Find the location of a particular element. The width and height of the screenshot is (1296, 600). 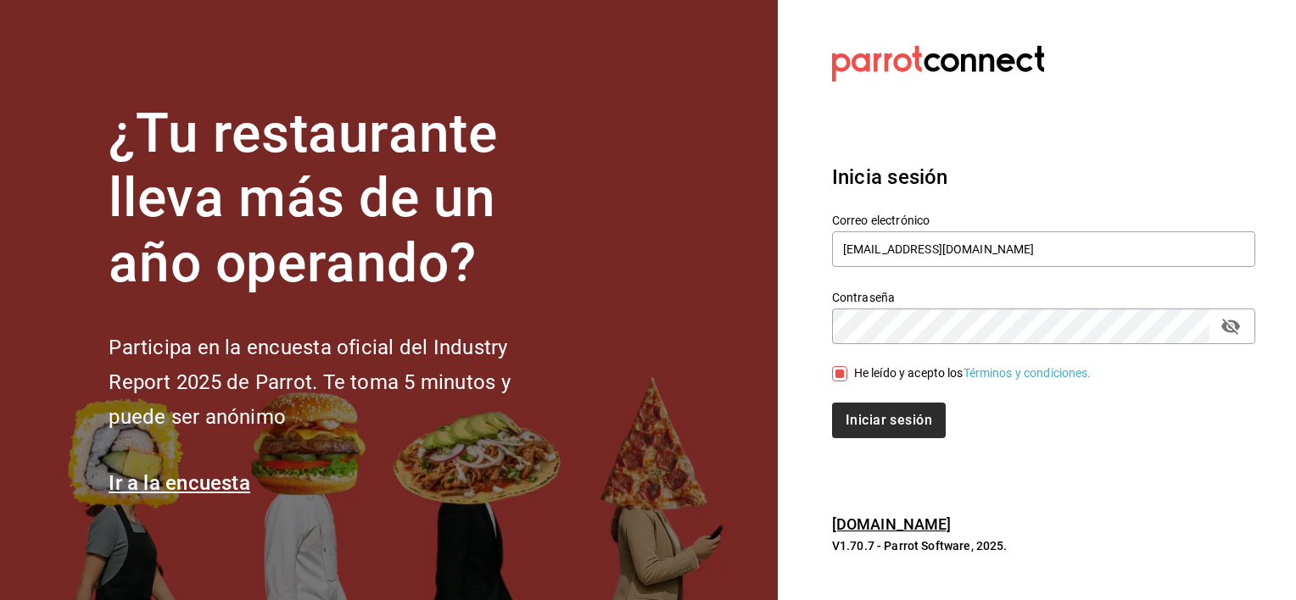

label: Correo electrónico is located at coordinates (1043, 220).